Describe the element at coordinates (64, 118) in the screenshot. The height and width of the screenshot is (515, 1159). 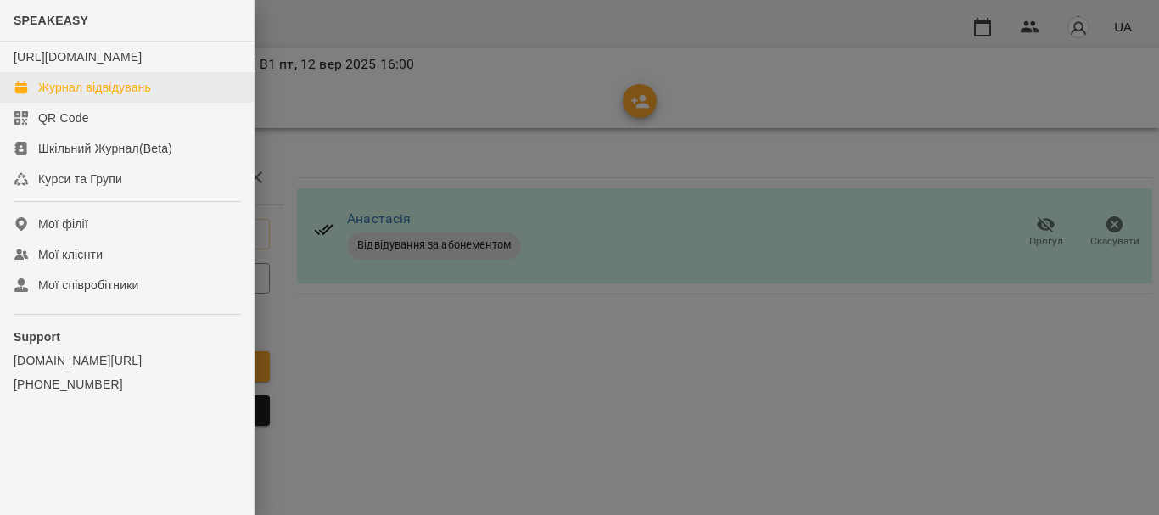
I see `div: QR Code` at that location.